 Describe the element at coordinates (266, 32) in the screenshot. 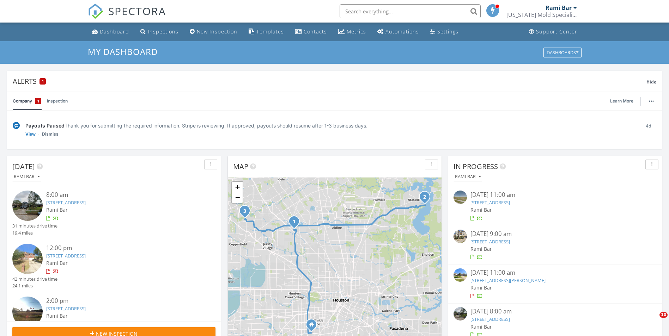

I see `a: Templates` at that location.